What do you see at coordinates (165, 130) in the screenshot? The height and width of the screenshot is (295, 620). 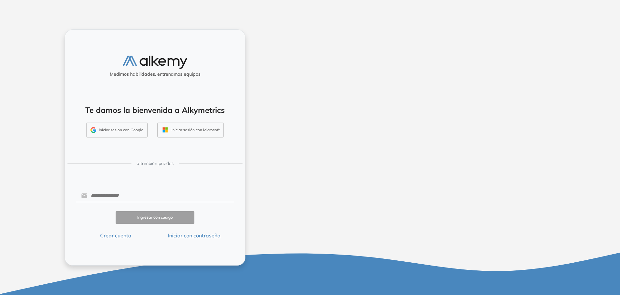 I see `img: OUTLOOK_ICON` at bounding box center [165, 130].